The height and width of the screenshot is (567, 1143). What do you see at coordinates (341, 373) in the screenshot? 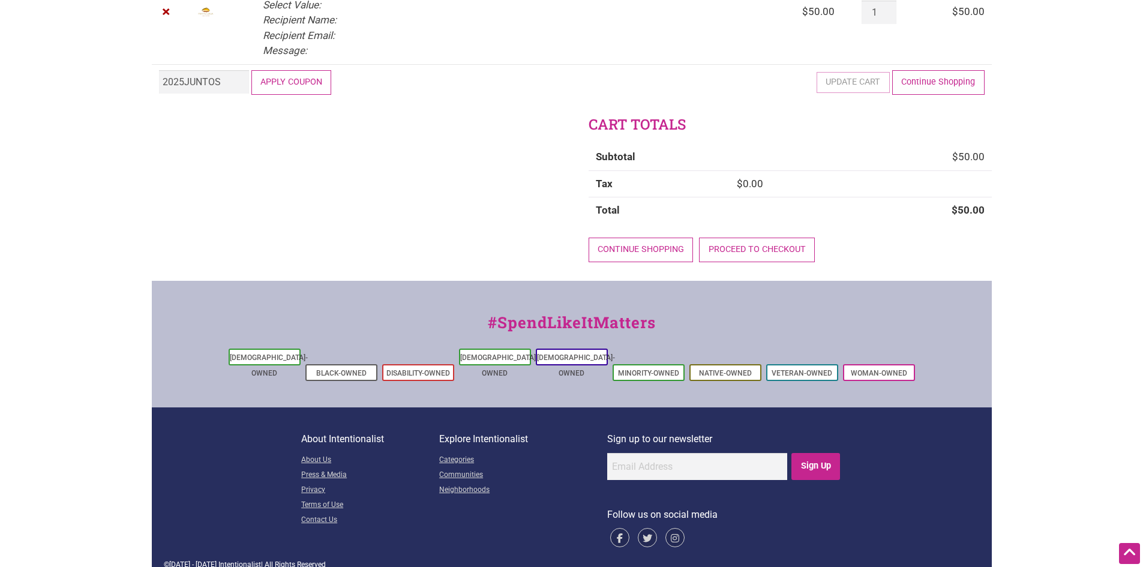
I see `a: Black-Owned` at bounding box center [341, 373].